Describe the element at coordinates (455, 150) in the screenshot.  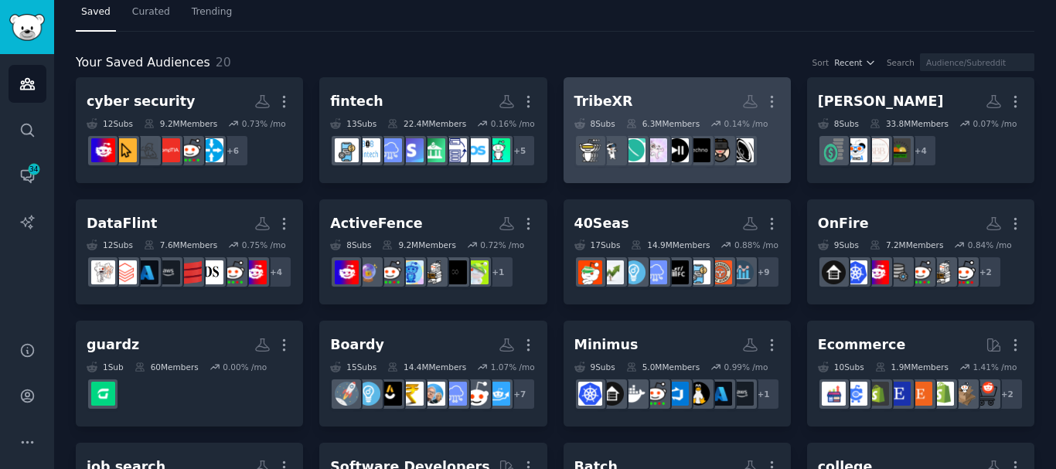
I see `img: PaymentProcessing` at that location.